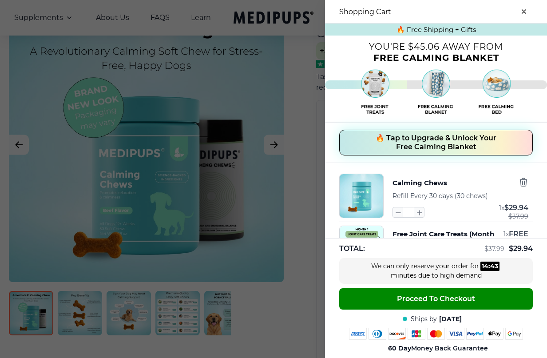 The width and height of the screenshot is (547, 358). Describe the element at coordinates (436, 47) in the screenshot. I see `p: You're $45.06 away from` at that location.